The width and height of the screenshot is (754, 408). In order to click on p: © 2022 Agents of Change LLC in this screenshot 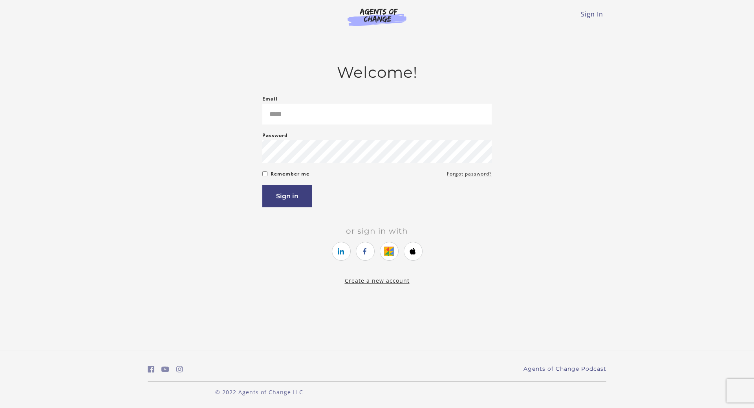, I will do `click(259, 392)`.